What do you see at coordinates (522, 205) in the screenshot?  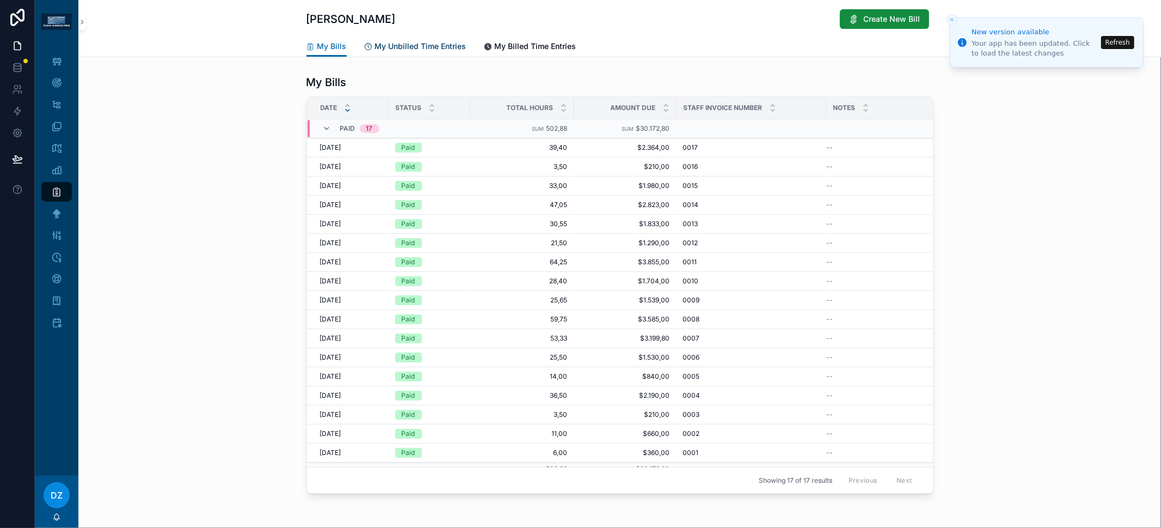 I see `a: 47,05` at bounding box center [522, 205].